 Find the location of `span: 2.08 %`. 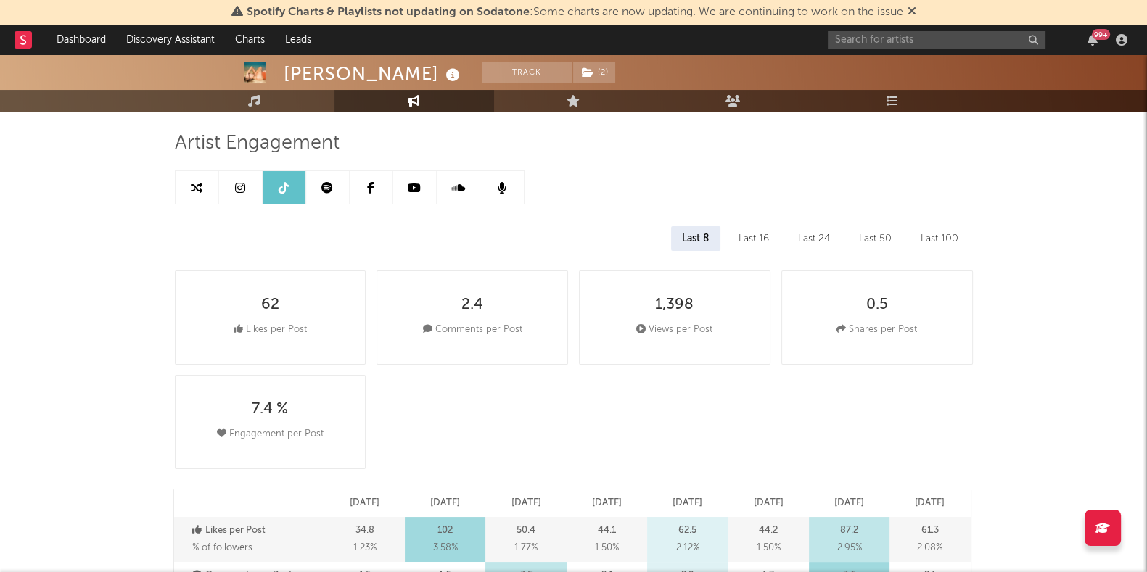

span: 2.08 % is located at coordinates (929, 548).